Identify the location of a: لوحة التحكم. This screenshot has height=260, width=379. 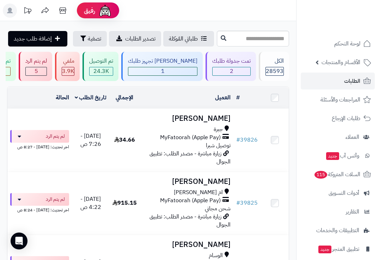
(338, 44).